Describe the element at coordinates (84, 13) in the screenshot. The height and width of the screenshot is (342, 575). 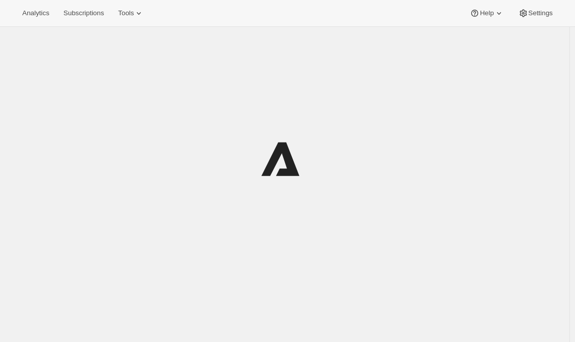
I see `span: Subscriptions` at that location.